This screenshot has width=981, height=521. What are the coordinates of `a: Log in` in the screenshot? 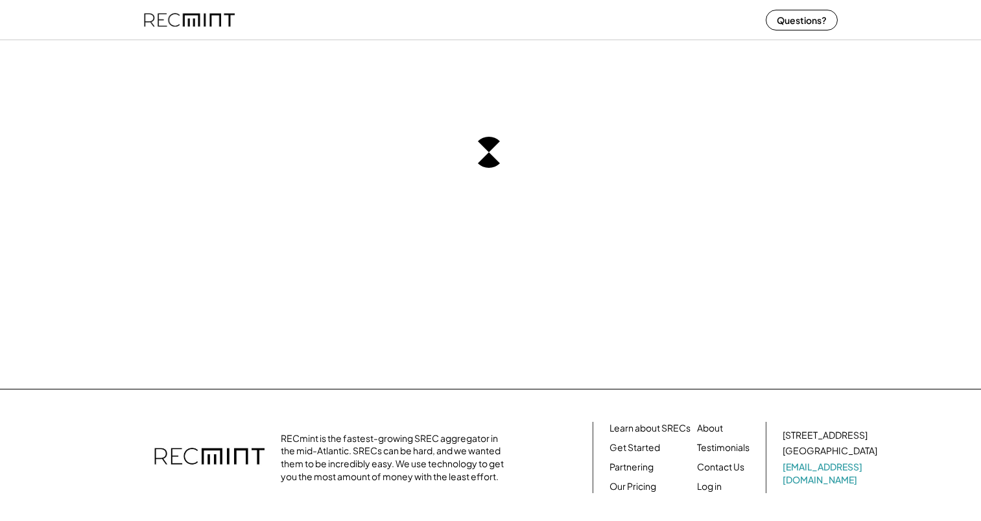 It's located at (709, 487).